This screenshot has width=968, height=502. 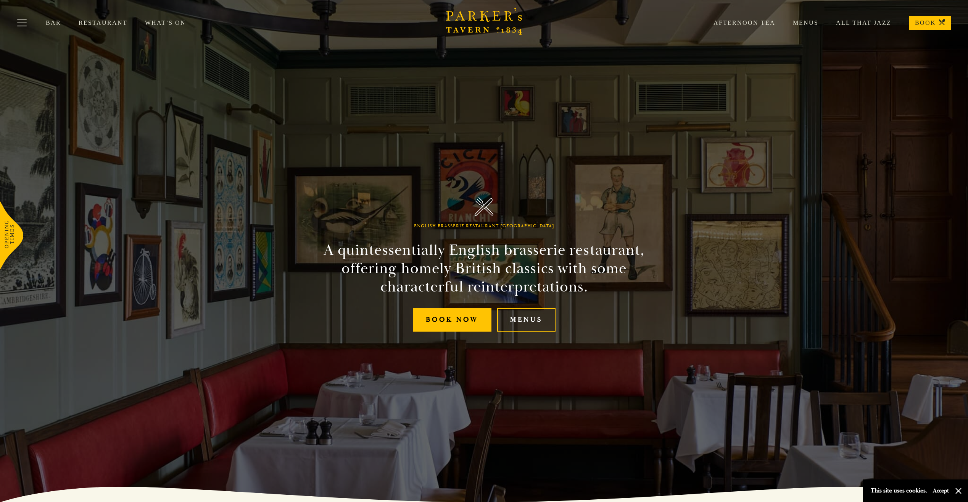 What do you see at coordinates (452, 319) in the screenshot?
I see `a: Book Now` at bounding box center [452, 319].